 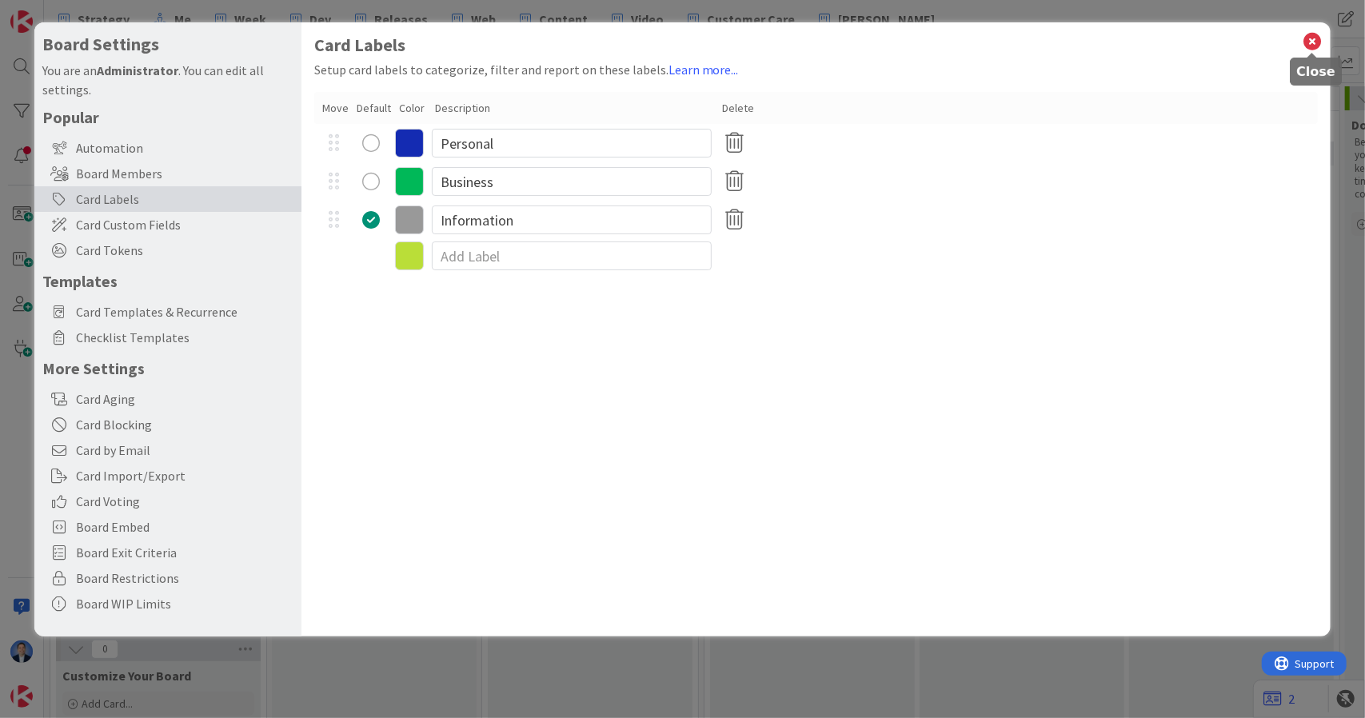 I want to click on span: Board Restrictions, so click(x=185, y=578).